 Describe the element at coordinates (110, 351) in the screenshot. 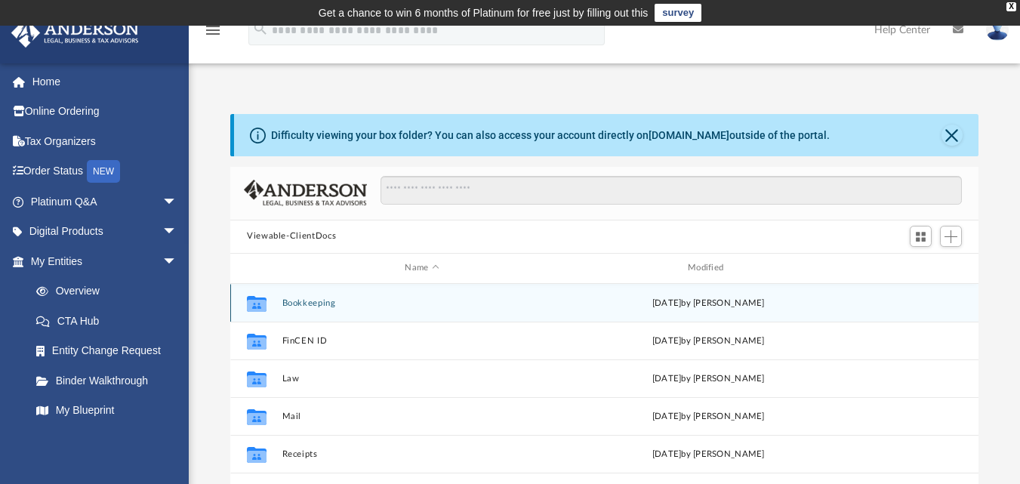

I see `a: Entity Change Request` at that location.